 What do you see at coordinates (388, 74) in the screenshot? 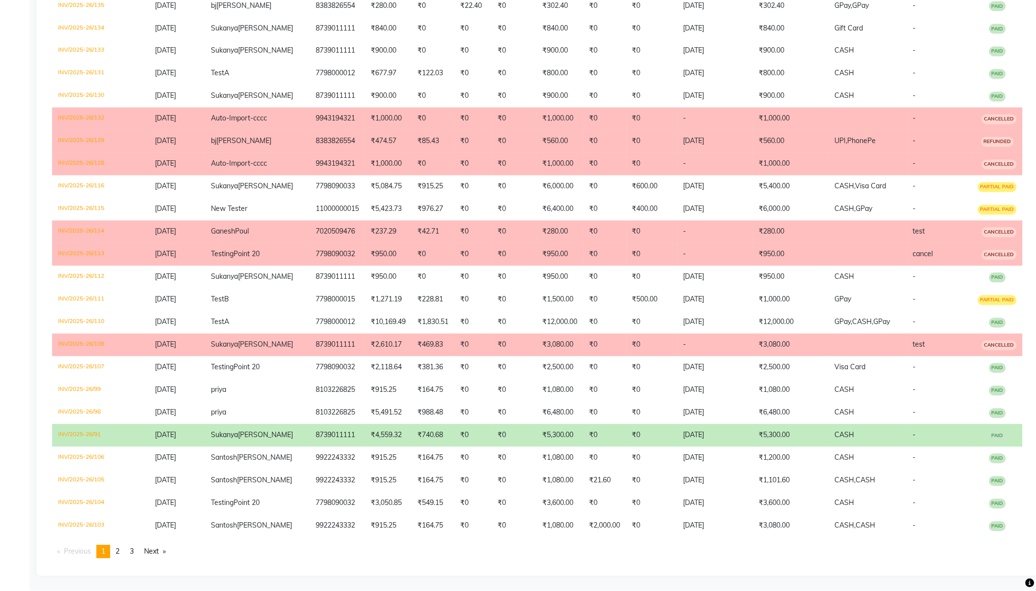
I see `td: ₹677.97` at bounding box center [388, 74].